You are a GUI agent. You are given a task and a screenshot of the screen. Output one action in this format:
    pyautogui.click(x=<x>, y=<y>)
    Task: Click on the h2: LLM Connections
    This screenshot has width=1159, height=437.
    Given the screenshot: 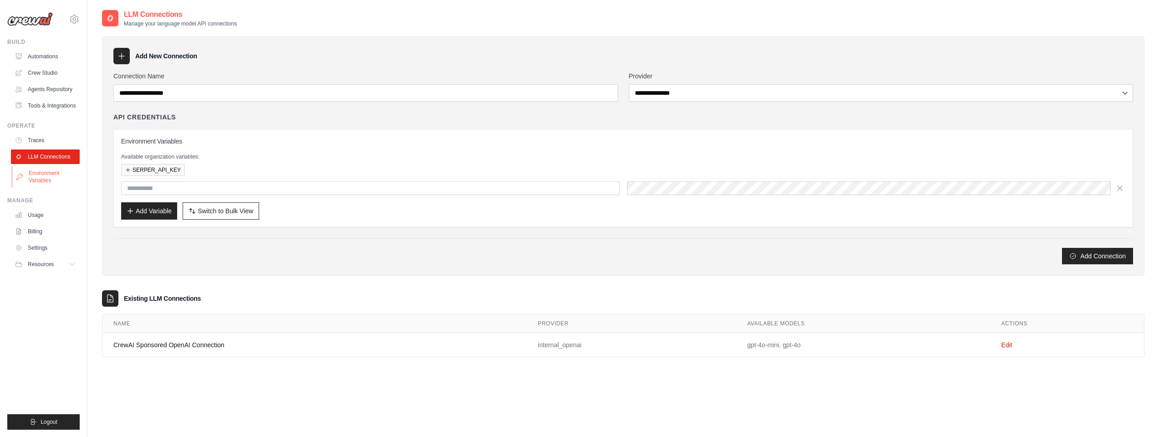 What is the action you would take?
    pyautogui.click(x=180, y=15)
    